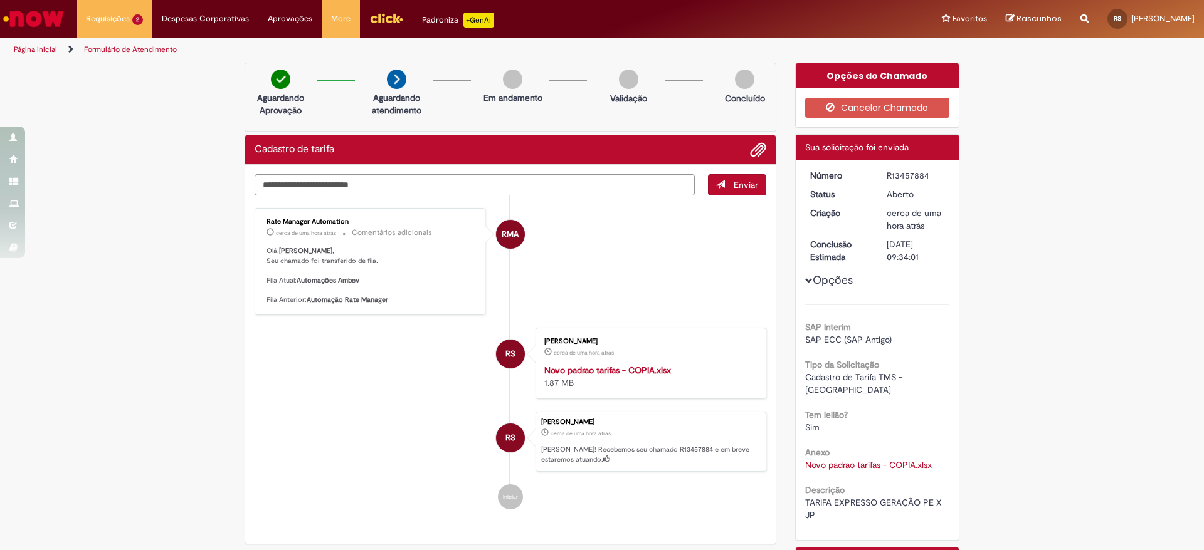  I want to click on img: arrow-next.png, so click(396, 79).